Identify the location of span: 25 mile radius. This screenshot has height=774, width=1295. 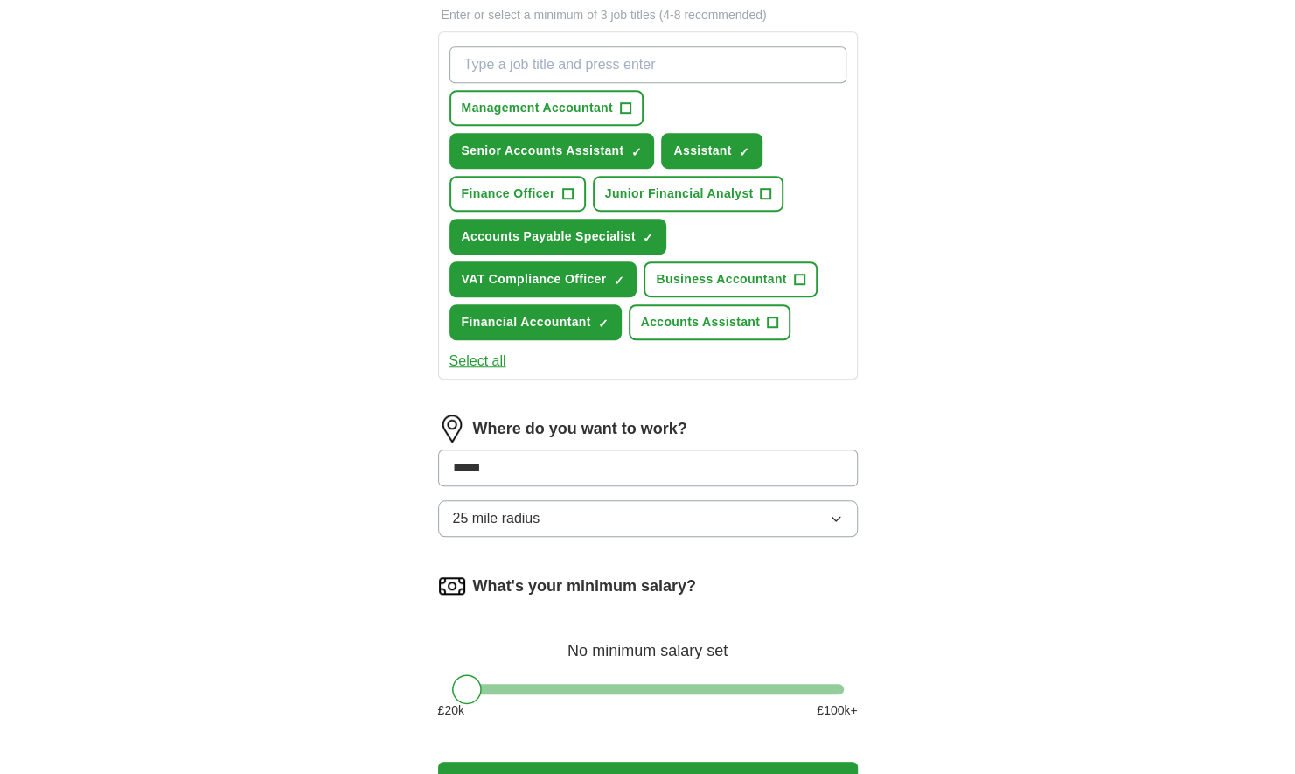
(497, 518).